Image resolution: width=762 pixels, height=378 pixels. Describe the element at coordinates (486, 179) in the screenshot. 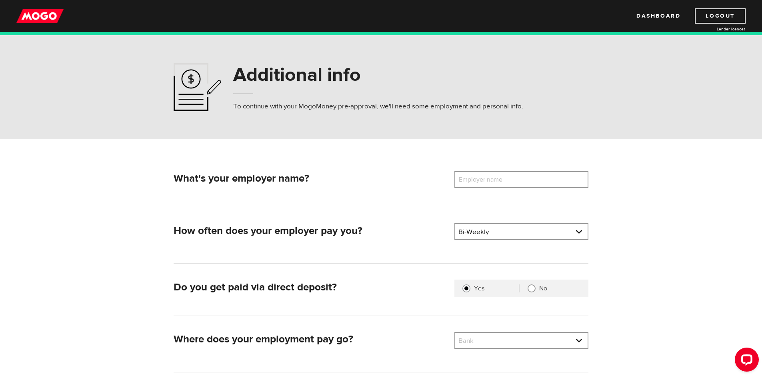

I see `label: Employer name` at that location.